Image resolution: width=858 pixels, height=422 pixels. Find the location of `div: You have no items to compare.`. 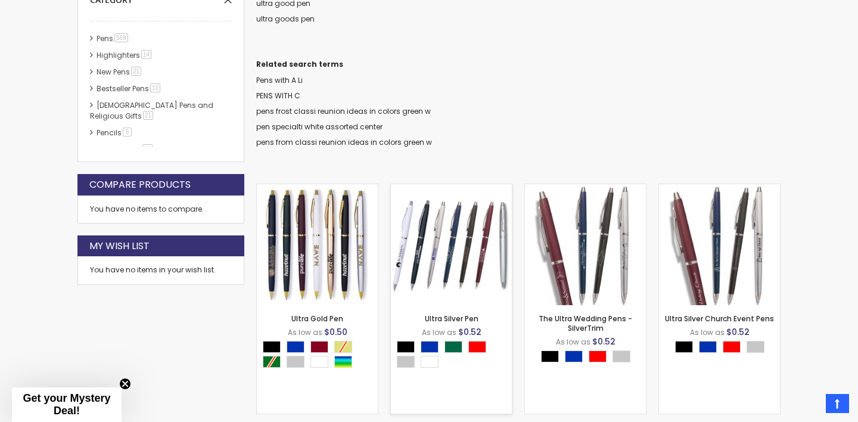

div: You have no items to compare. is located at coordinates (161, 209).